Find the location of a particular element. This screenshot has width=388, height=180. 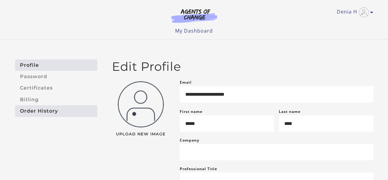

a: Password is located at coordinates (56, 76).